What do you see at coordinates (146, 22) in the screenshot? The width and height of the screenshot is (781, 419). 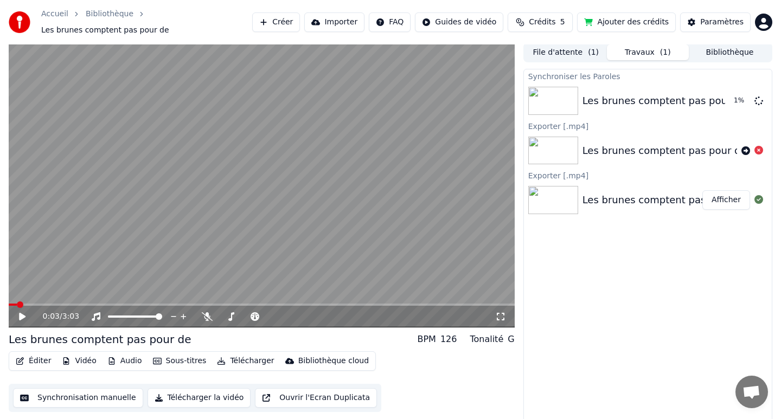 I see `nav: breadcrumb` at bounding box center [146, 22].